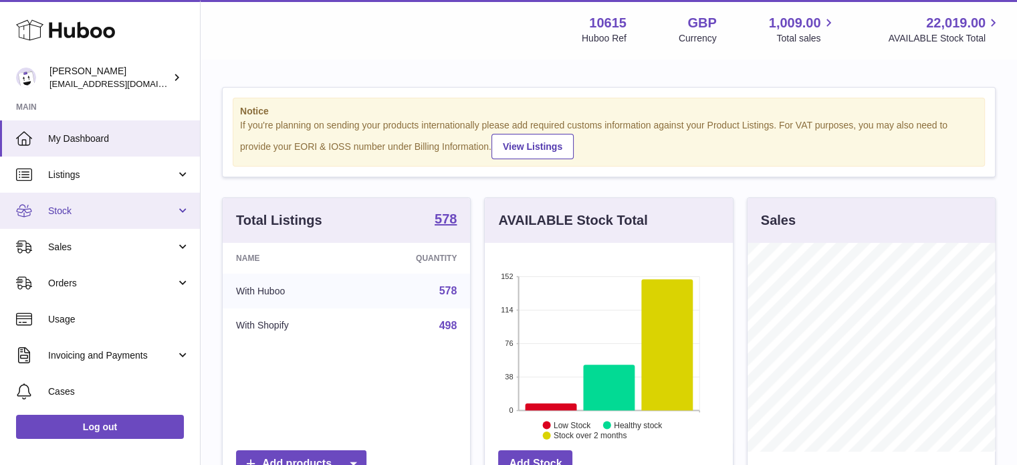  Describe the element at coordinates (119, 319) in the screenshot. I see `span: Usage` at that location.